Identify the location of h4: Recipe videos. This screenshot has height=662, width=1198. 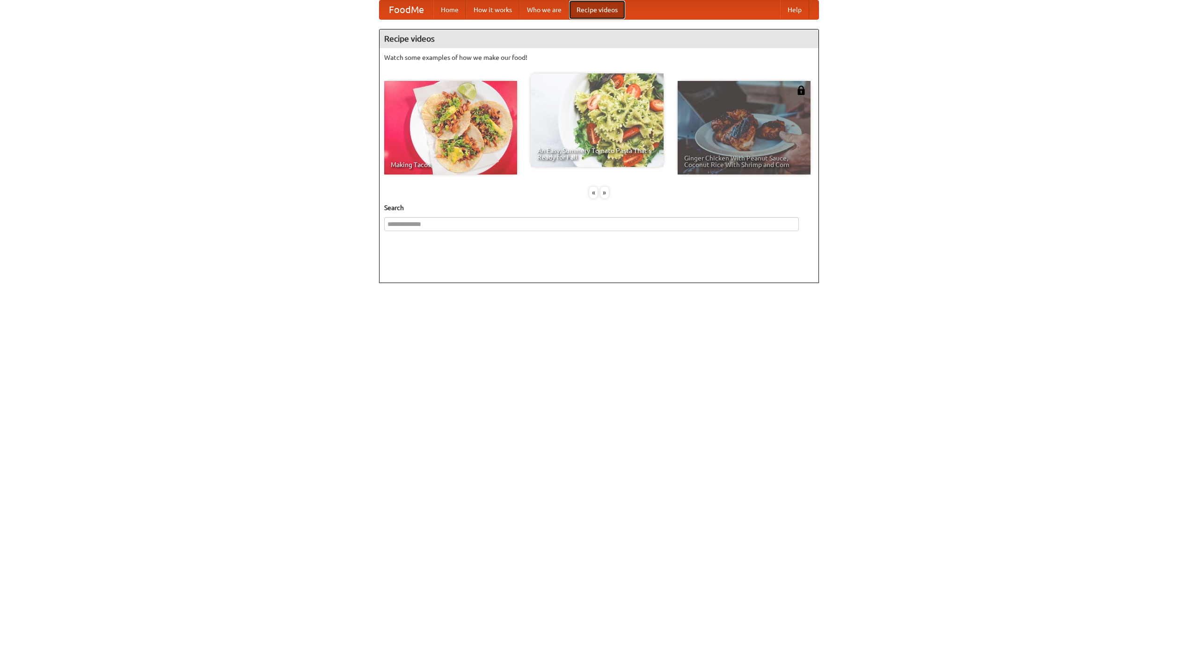
(599, 39).